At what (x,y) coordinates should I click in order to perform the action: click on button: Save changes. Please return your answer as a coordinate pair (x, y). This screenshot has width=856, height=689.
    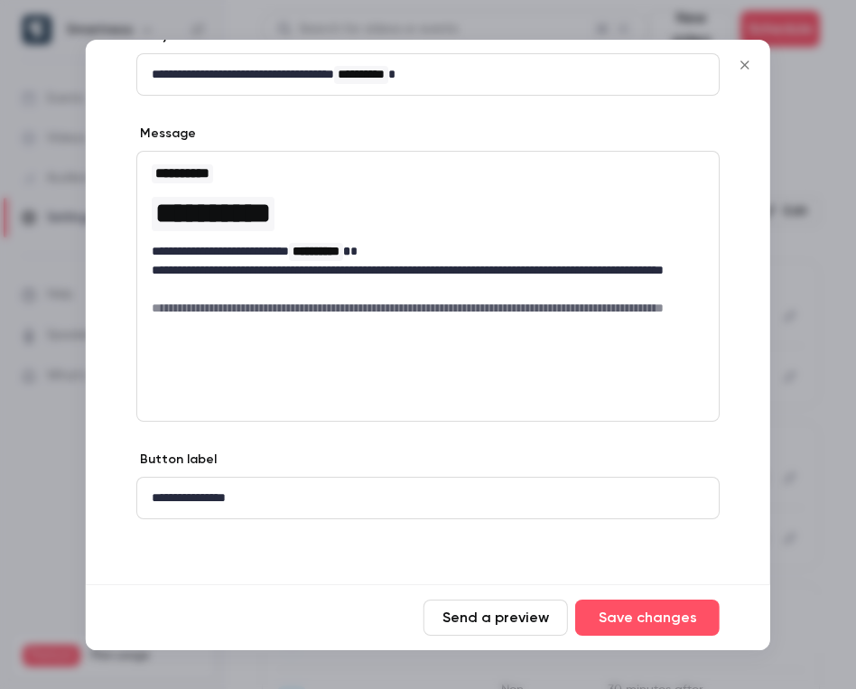
    Looking at the image, I should click on (647, 617).